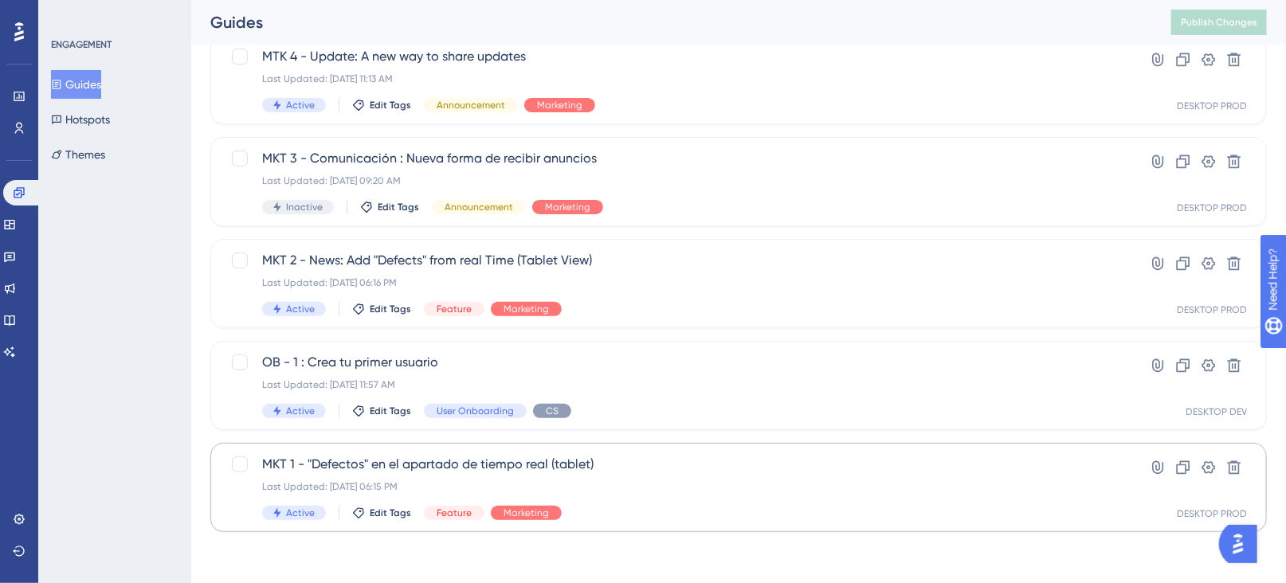 The height and width of the screenshot is (583, 1286). What do you see at coordinates (675, 465) in the screenshot?
I see `span: MKT 1 - "Defectos" en el apartado de tiempo real (tablet)` at bounding box center [675, 465].